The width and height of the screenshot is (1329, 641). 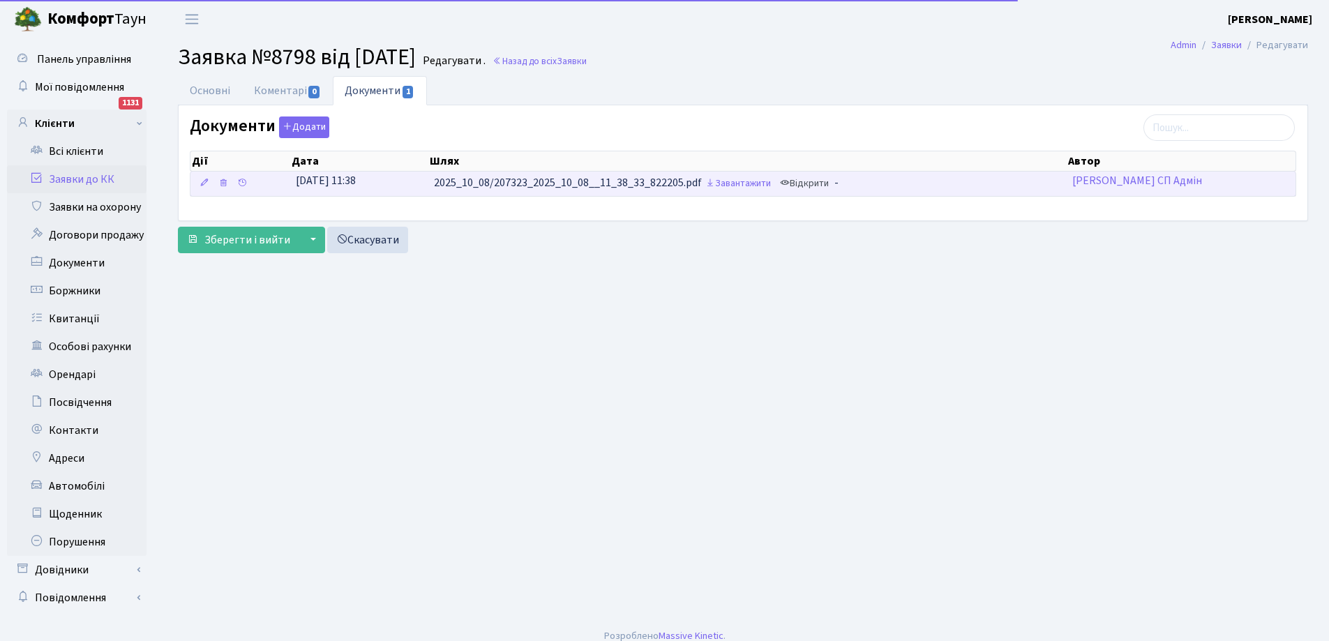 I want to click on a: Завантажити, so click(x=738, y=183).